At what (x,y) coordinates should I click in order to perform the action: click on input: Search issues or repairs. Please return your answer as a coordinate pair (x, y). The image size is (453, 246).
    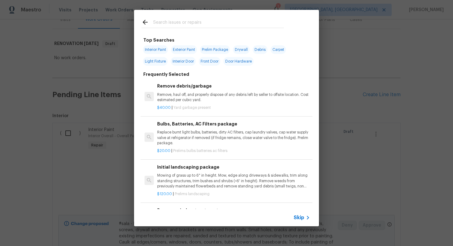
    Looking at the image, I should click on (218, 23).